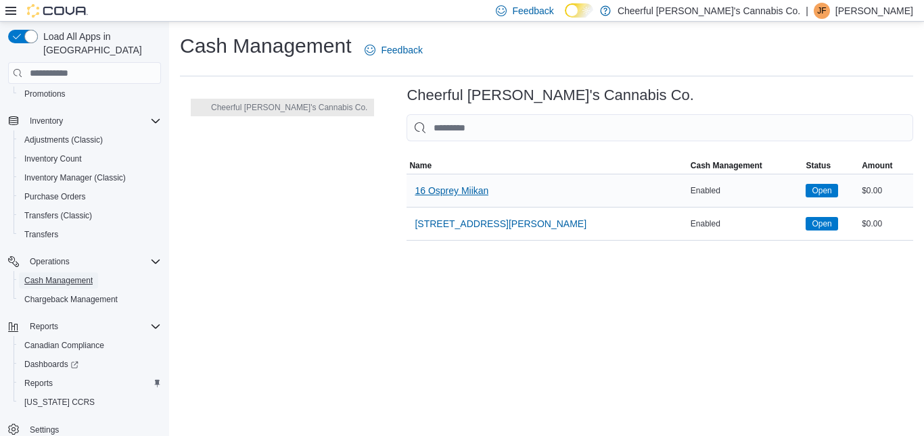 The width and height of the screenshot is (924, 436). Describe the element at coordinates (45, 94) in the screenshot. I see `a: Promotions` at that location.